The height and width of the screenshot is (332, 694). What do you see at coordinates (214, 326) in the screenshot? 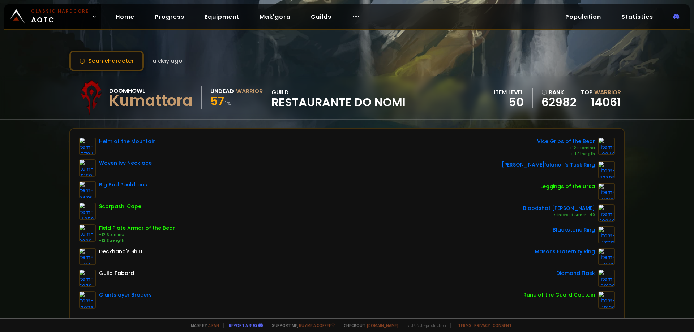
I see `a: a fan` at bounding box center [214, 326].